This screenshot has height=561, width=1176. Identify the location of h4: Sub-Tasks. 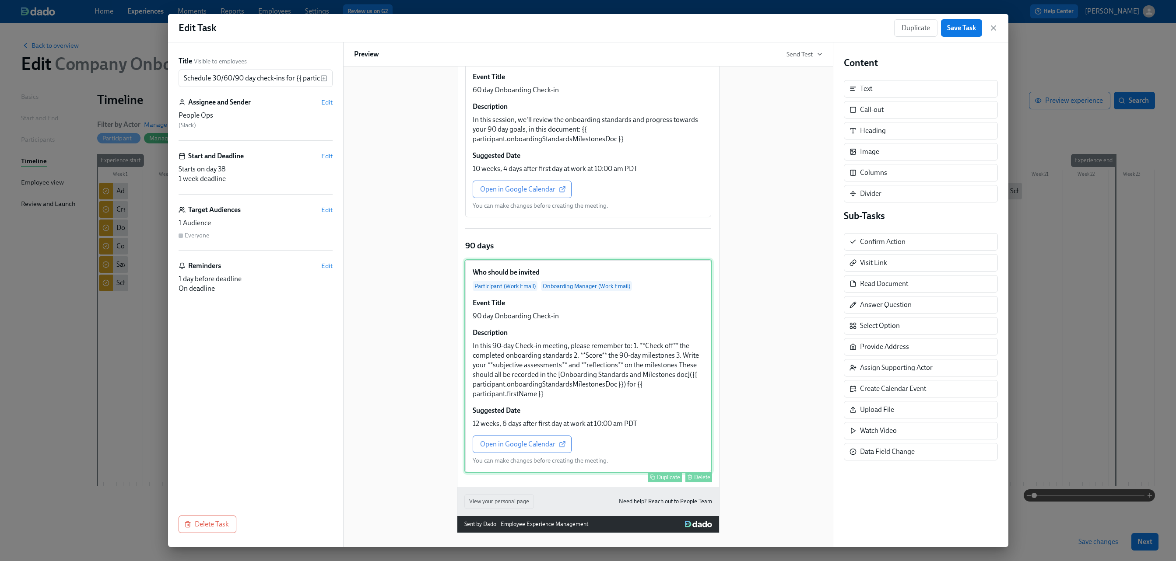
(921, 216).